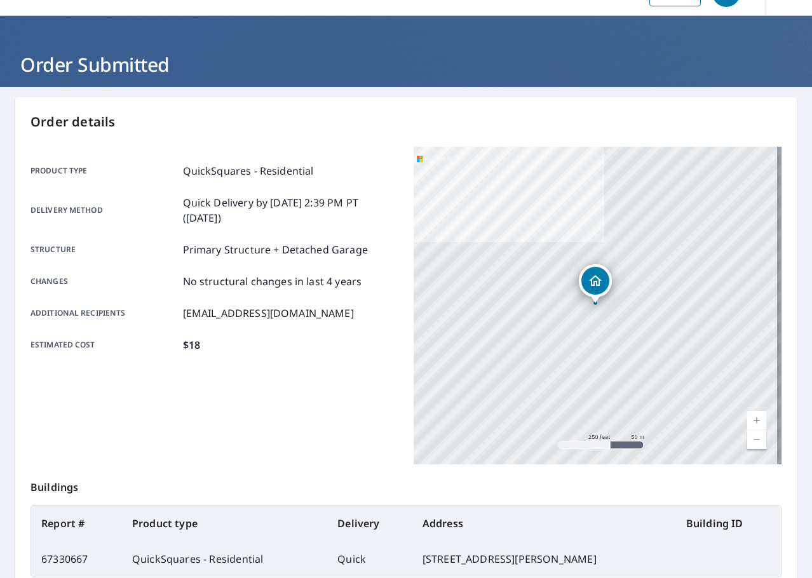 The width and height of the screenshot is (812, 578). Describe the element at coordinates (273, 281) in the screenshot. I see `p: No structural changes in last 4 years` at that location.